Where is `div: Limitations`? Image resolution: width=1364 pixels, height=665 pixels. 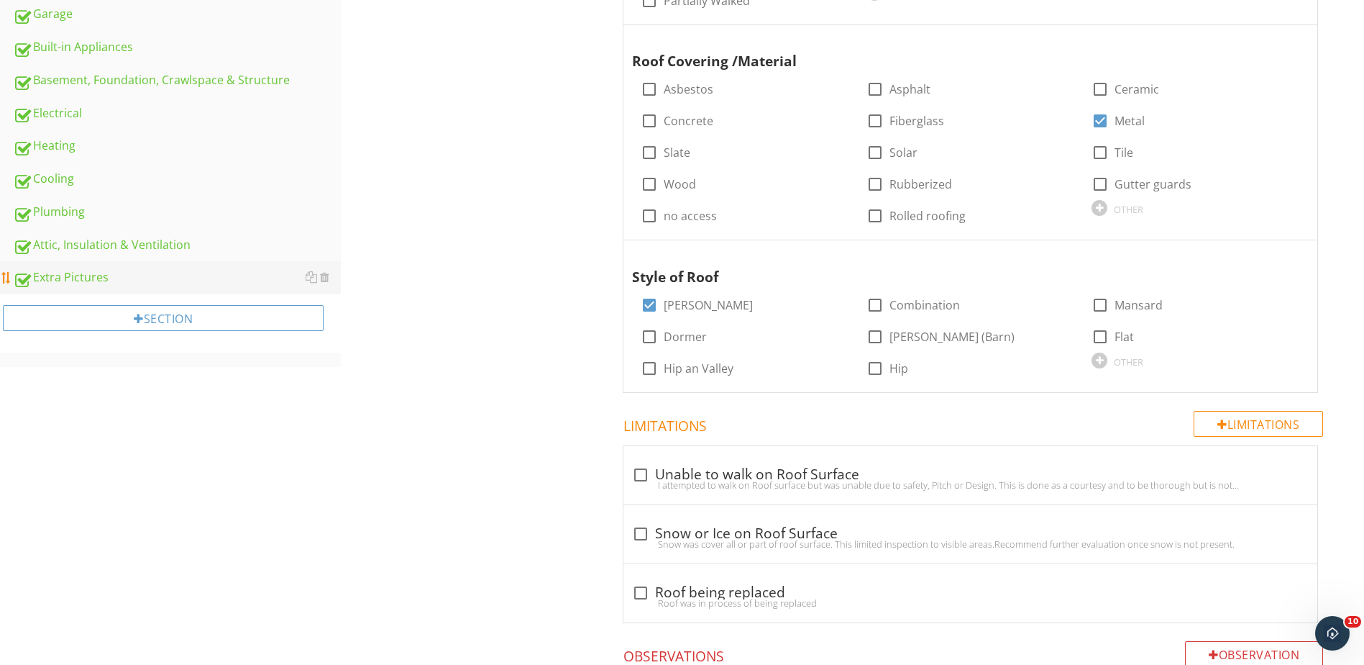 div: Limitations is located at coordinates (1259, 424).